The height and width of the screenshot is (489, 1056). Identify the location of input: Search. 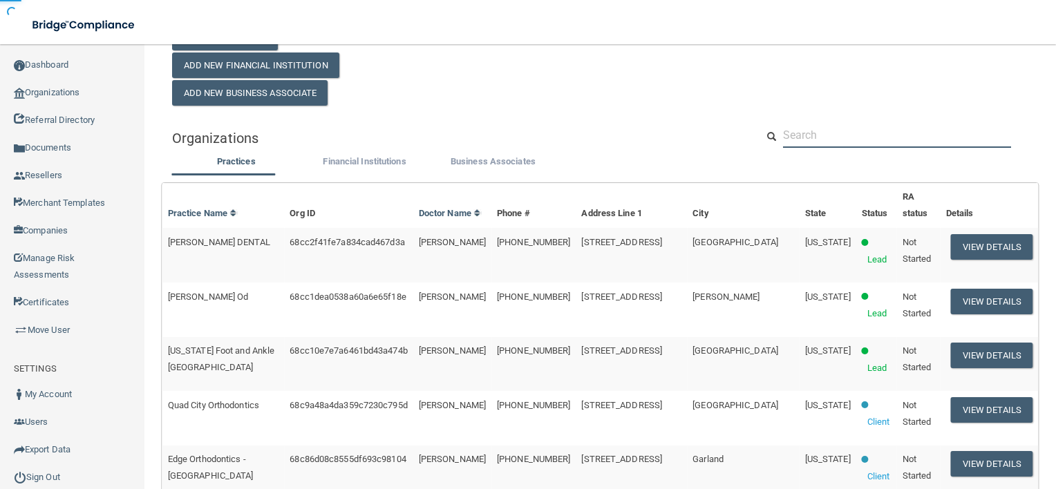
(897, 135).